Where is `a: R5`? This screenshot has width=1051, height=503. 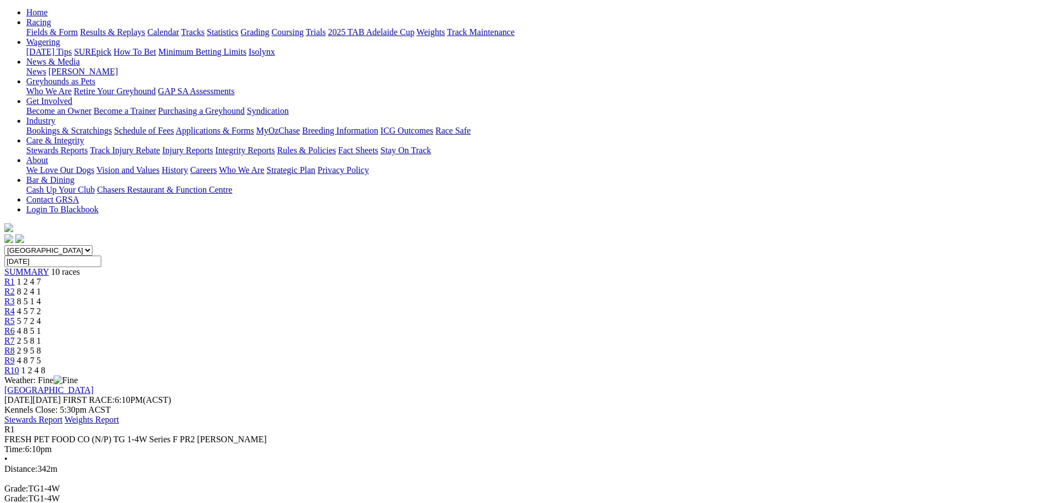 a: R5 is located at coordinates (9, 321).